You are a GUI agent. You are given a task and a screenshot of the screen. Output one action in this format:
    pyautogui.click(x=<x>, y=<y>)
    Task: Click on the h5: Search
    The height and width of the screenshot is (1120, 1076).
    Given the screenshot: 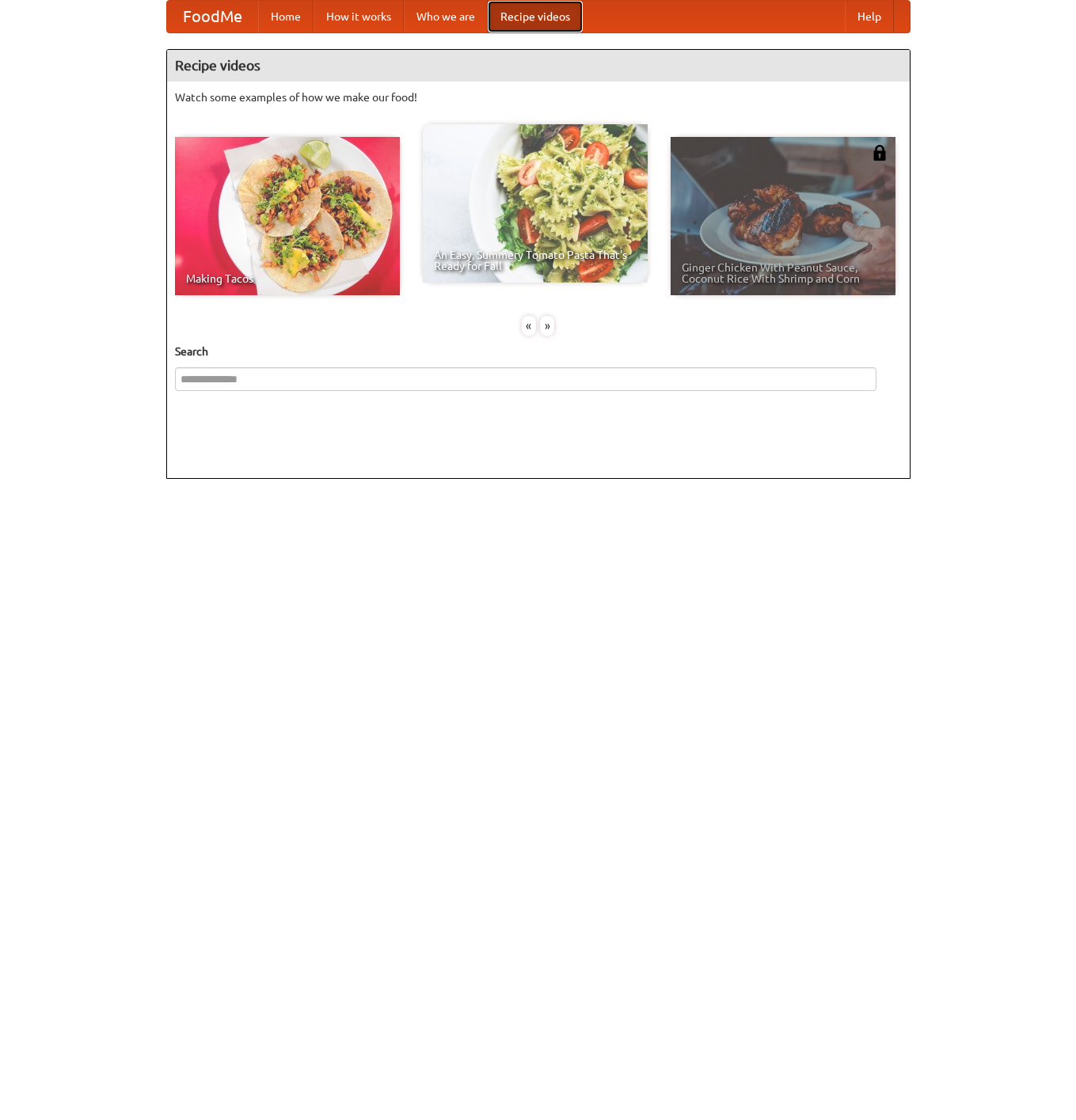 What is the action you would take?
    pyautogui.click(x=538, y=351)
    